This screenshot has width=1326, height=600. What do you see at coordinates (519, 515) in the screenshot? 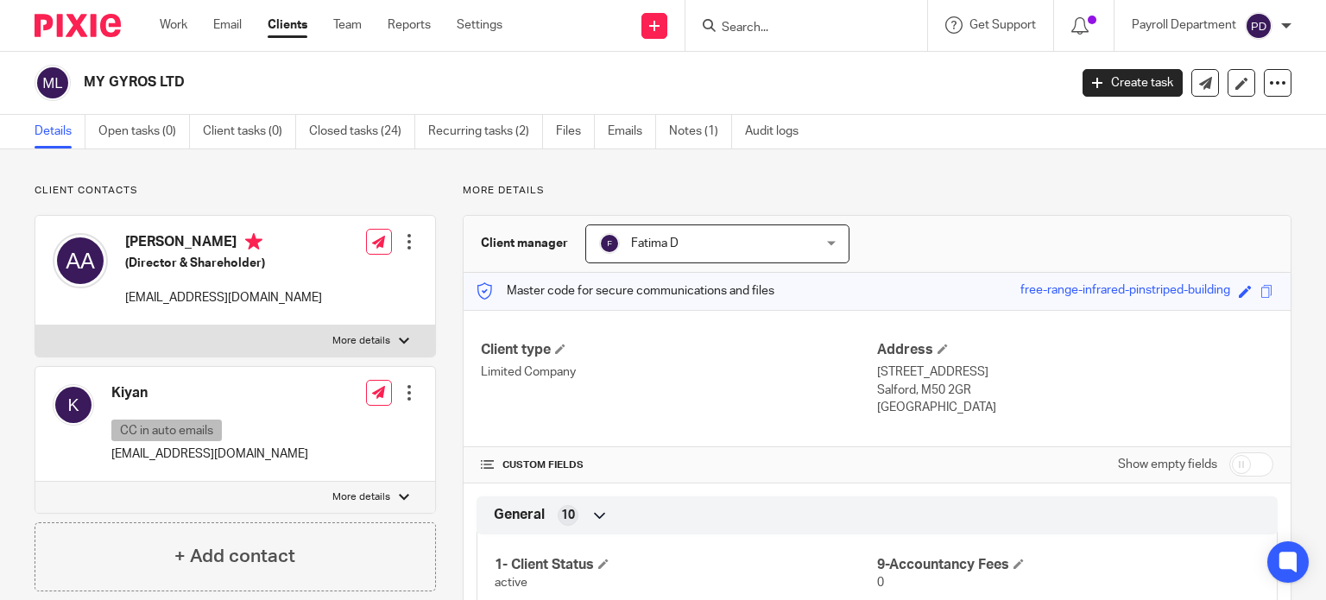
I see `span: General` at bounding box center [519, 515].